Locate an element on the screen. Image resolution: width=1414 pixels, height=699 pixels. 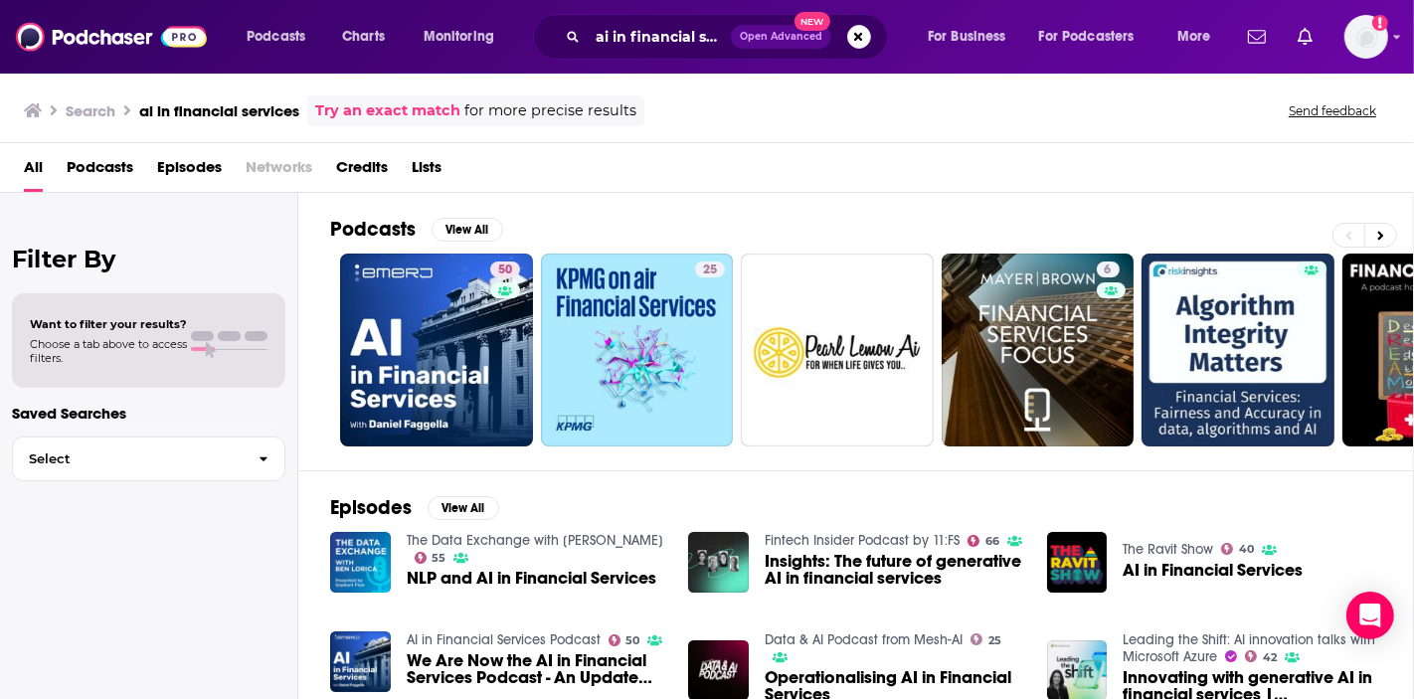
h2: Podcasts is located at coordinates (373, 229).